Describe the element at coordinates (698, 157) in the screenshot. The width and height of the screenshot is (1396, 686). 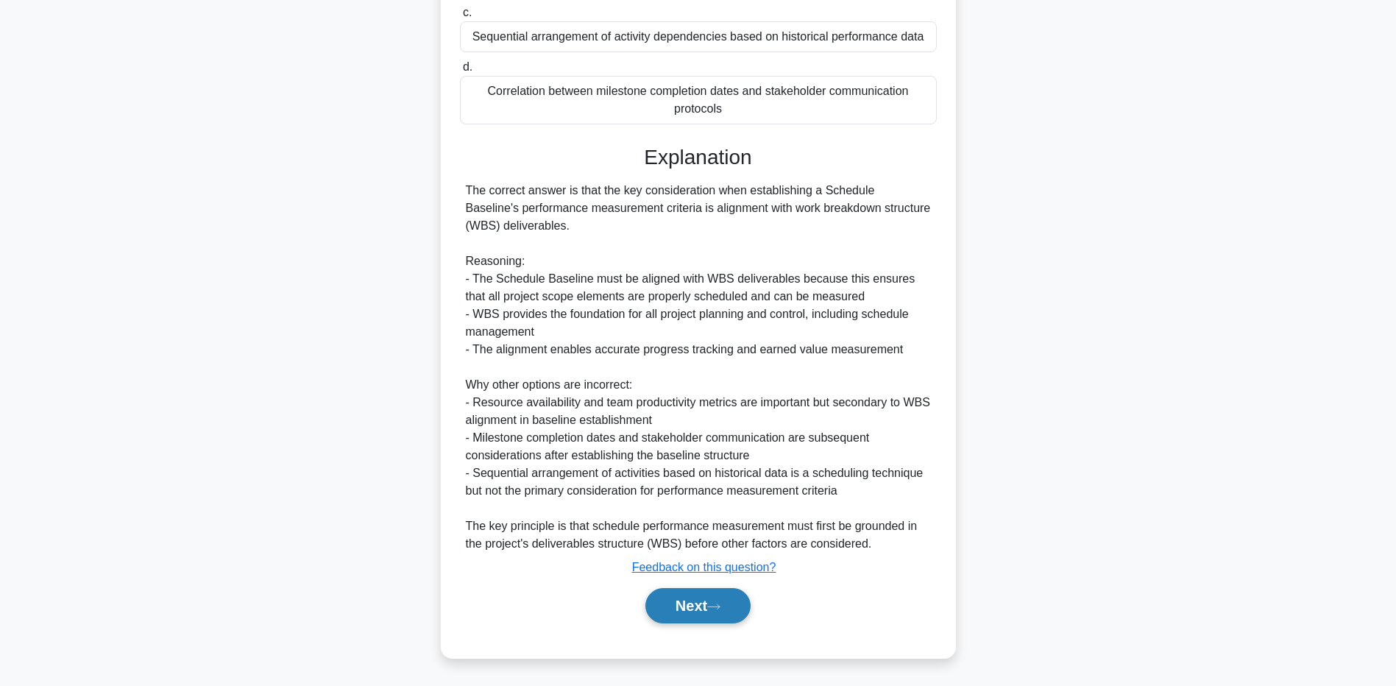
I see `h3: Explanation` at that location.